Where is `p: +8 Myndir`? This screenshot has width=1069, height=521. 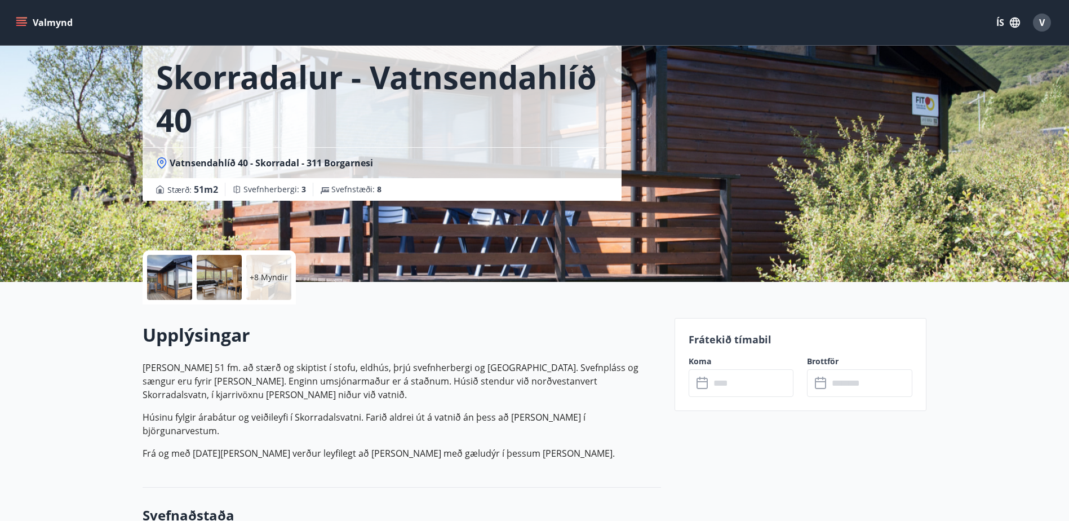 p: +8 Myndir is located at coordinates (269, 277).